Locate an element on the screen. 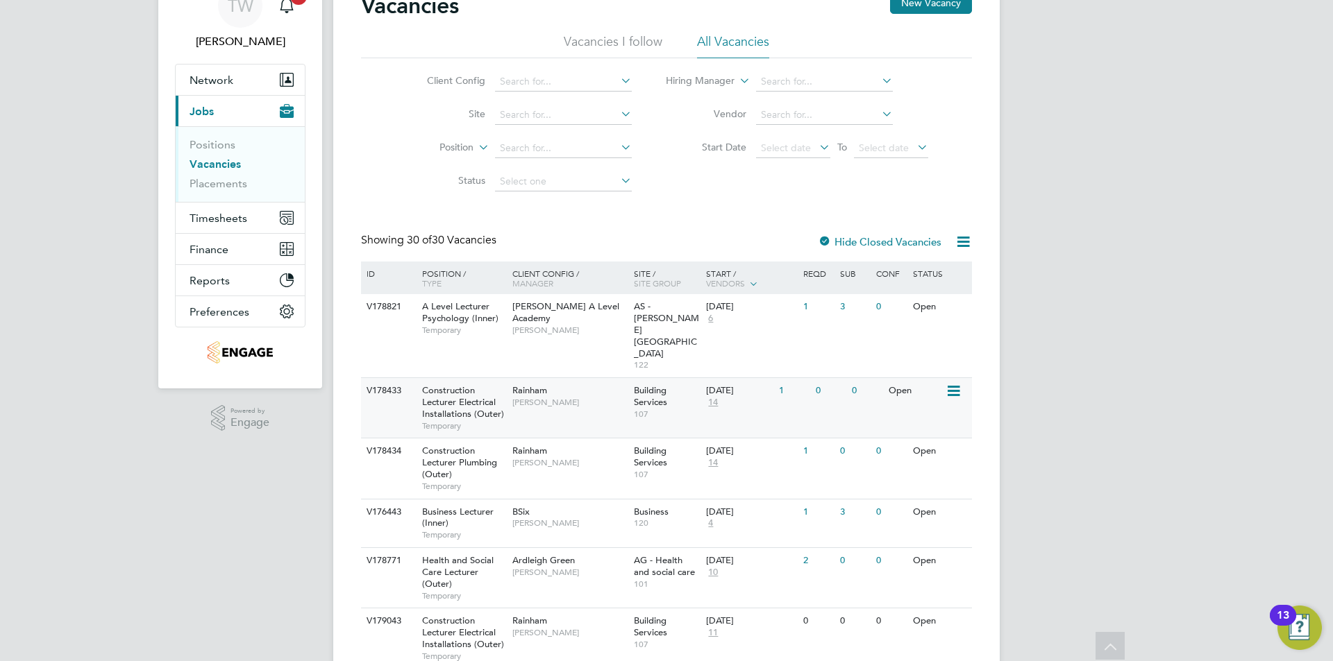  div: V176443 is located at coordinates (387, 512).